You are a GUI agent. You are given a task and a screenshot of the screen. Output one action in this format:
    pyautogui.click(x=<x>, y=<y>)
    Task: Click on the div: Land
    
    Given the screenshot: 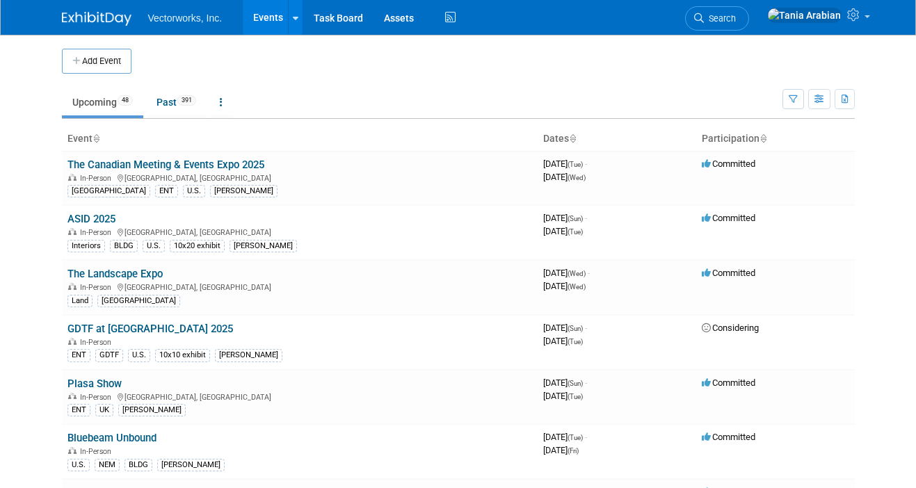 What is the action you would take?
    pyautogui.click(x=80, y=301)
    